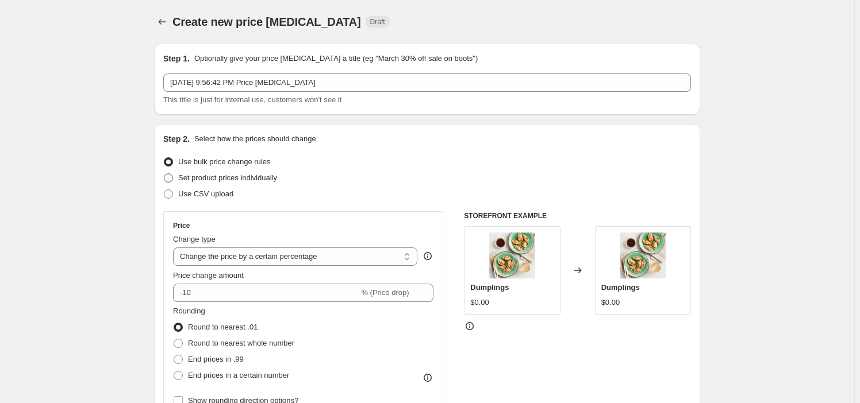 The width and height of the screenshot is (860, 403). Describe the element at coordinates (228, 178) in the screenshot. I see `span: Set product prices individually` at that location.